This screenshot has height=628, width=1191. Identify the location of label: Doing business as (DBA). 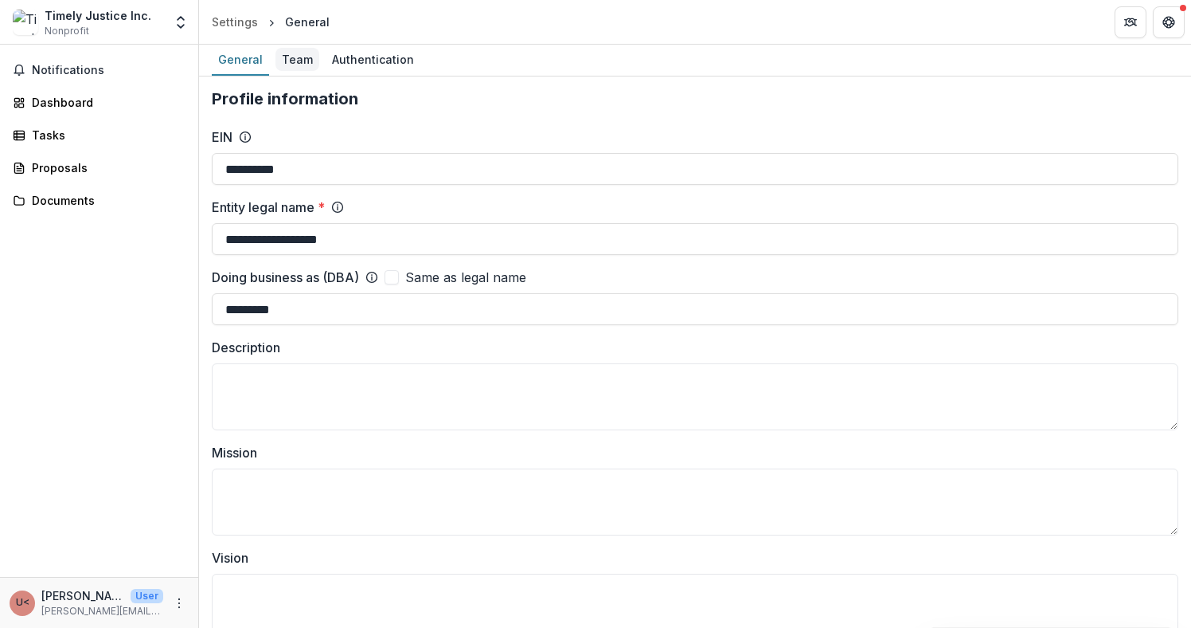
(285, 277).